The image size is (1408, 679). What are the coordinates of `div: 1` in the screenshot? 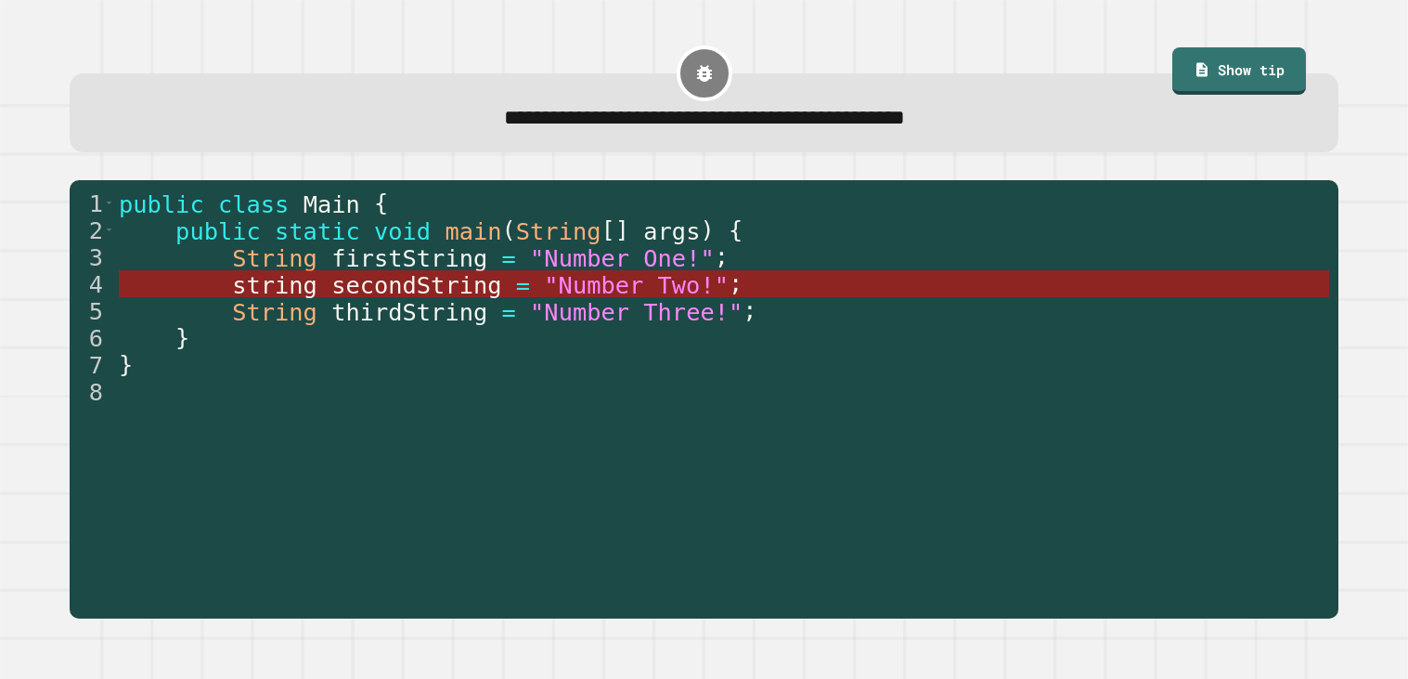 It's located at (92, 202).